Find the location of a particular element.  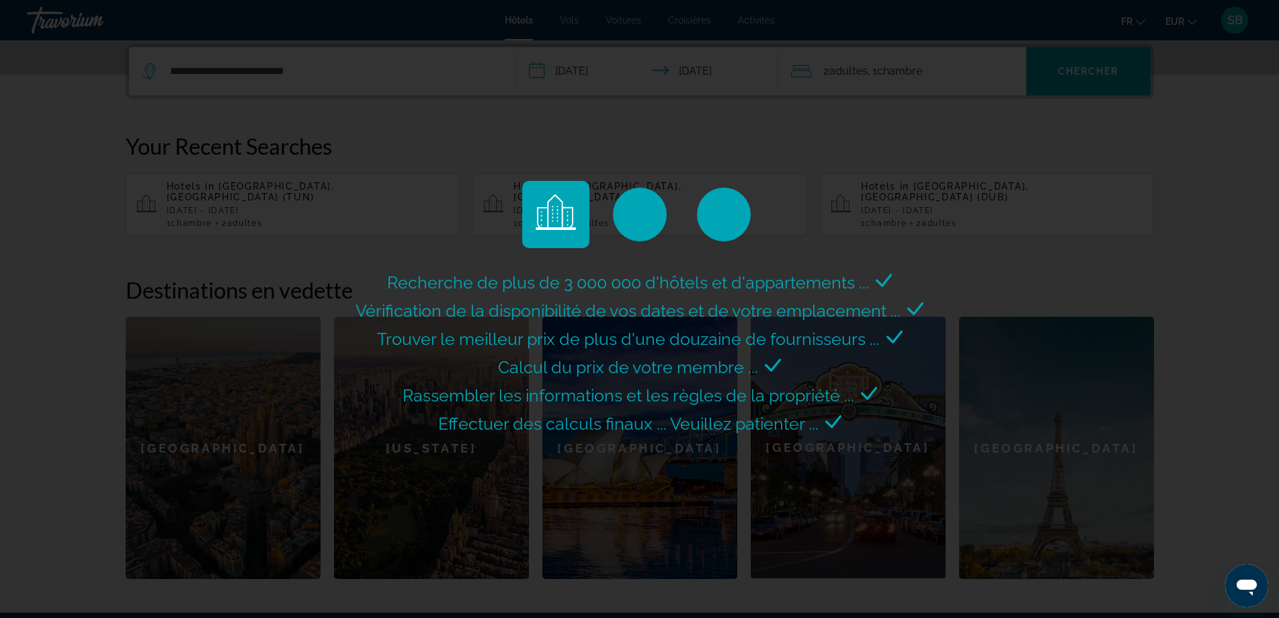

span: Effectuer des calculs finaux ... Veuillez patienter ... is located at coordinates (629, 423).